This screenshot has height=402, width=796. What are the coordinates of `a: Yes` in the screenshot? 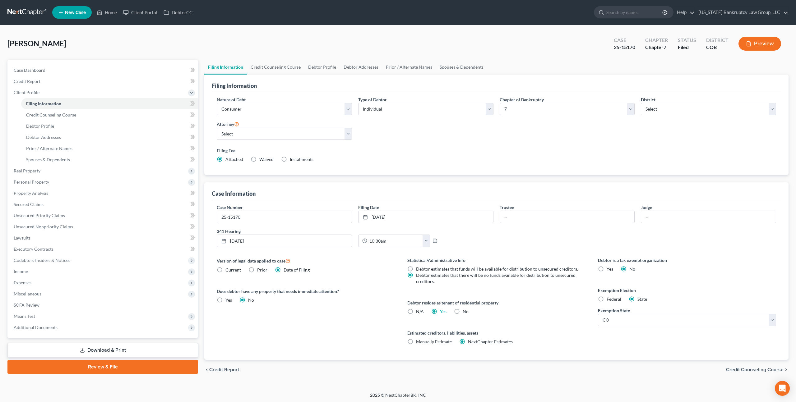 It's located at (443, 312).